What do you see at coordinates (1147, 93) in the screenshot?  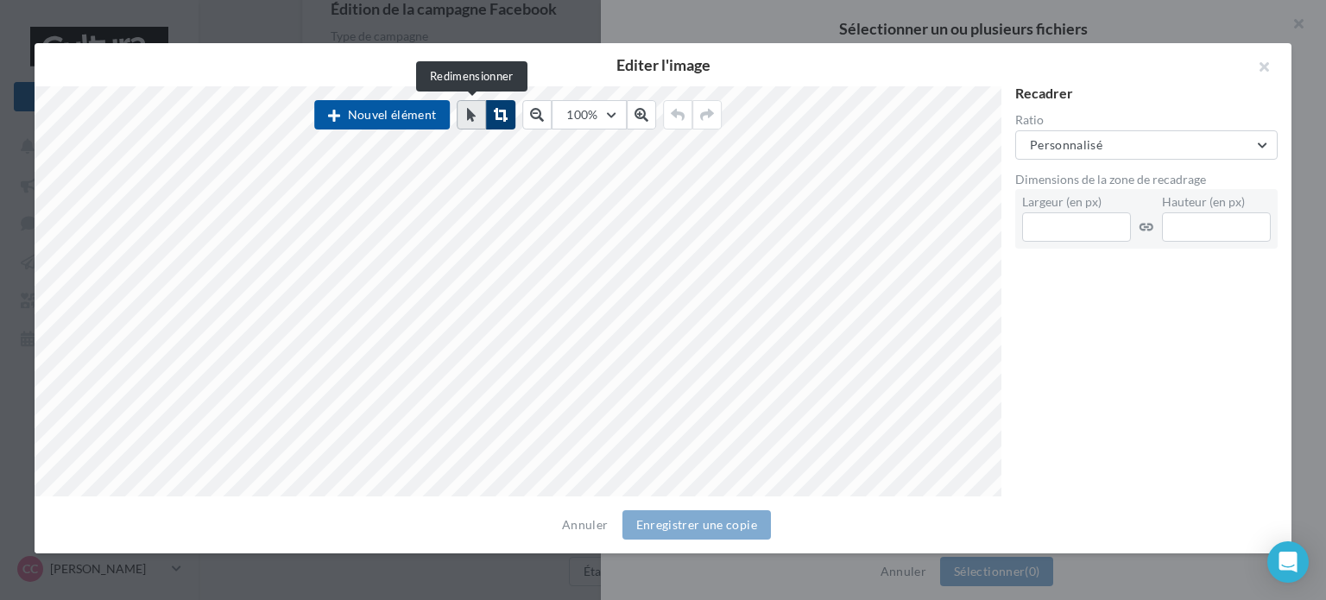 I see `div: Recadrer` at bounding box center [1147, 93].